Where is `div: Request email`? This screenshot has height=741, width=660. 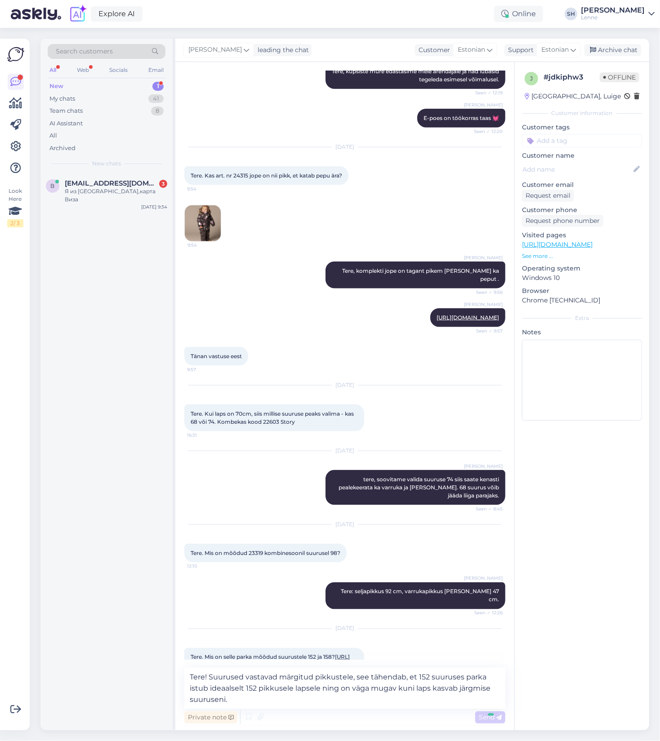 div: Request email is located at coordinates (548, 196).